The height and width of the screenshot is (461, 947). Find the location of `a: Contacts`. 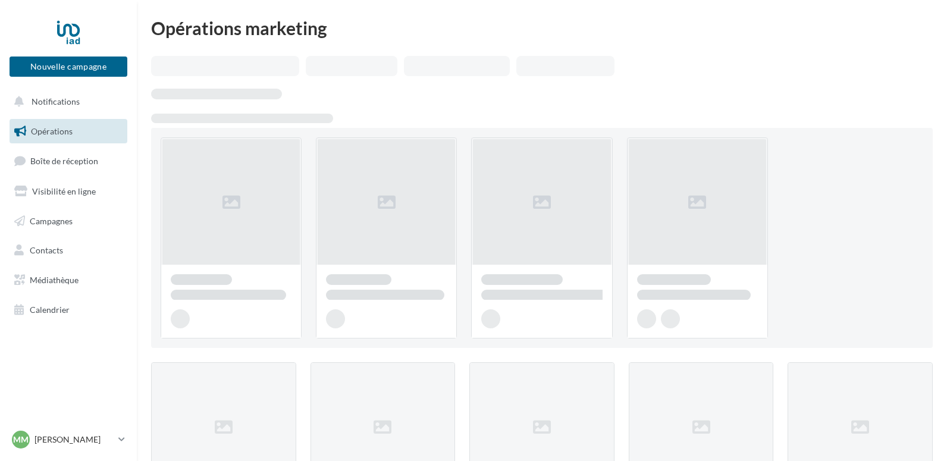

a: Contacts is located at coordinates (68, 250).